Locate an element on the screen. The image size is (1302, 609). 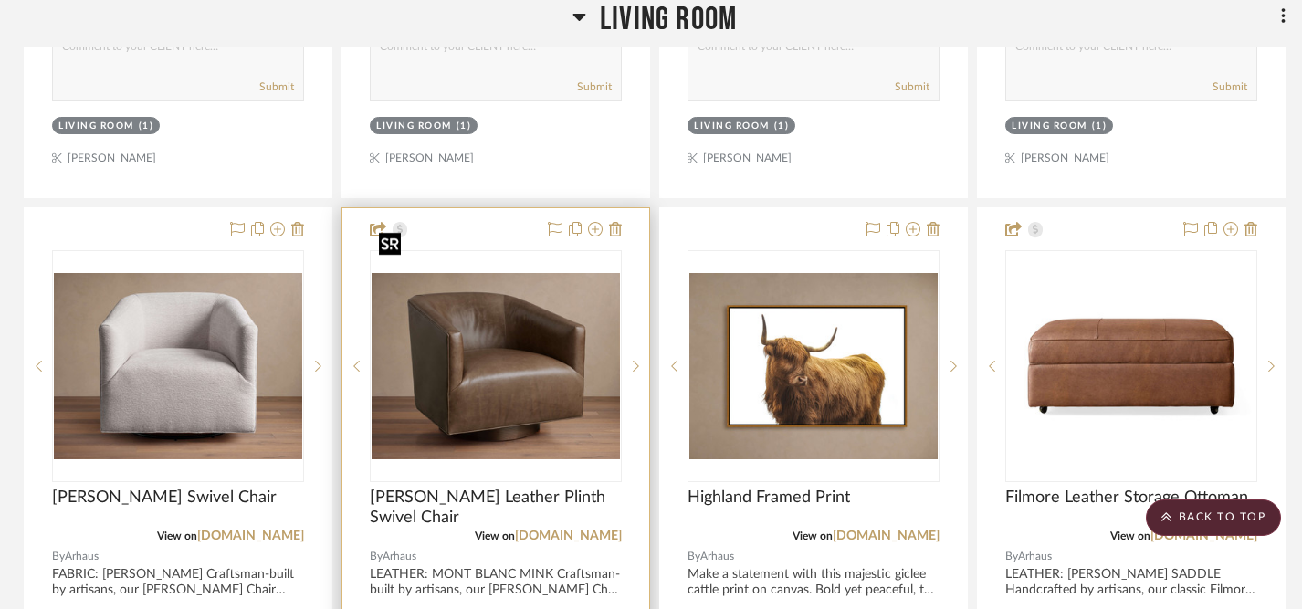
scroll-to-top-button: BACK TO TOP is located at coordinates (1214, 518).